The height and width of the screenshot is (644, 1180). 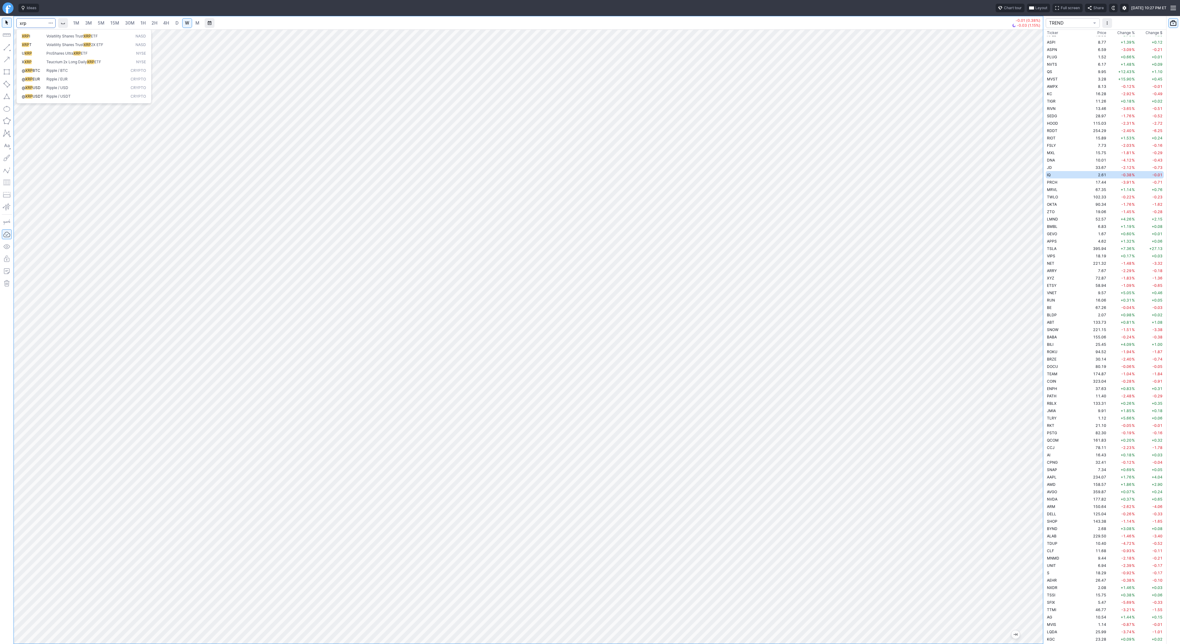 I want to click on span: -2.31, so click(x=1126, y=123).